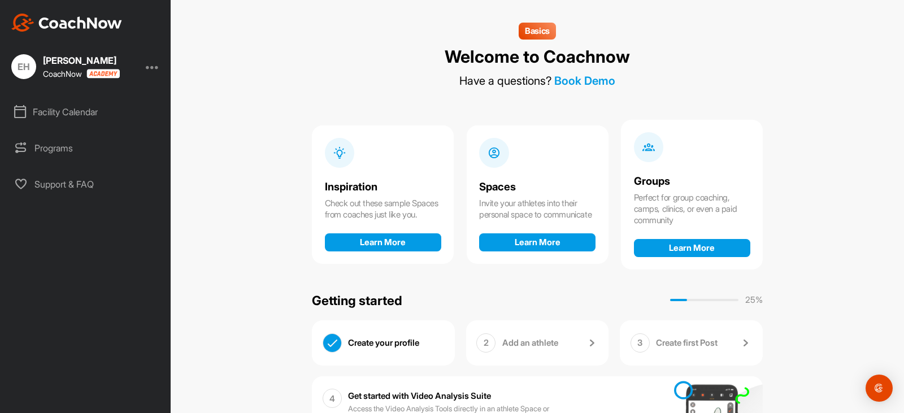 This screenshot has width=904, height=413. I want to click on div: Facility Calendar, so click(86, 112).